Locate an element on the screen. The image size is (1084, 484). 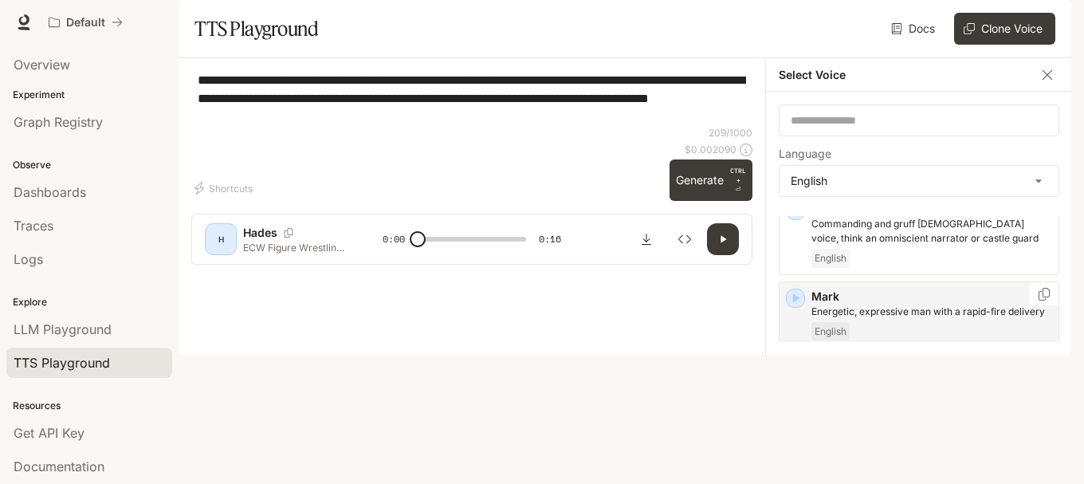
button: GenerateCTRL +⏎ is located at coordinates (711, 180).